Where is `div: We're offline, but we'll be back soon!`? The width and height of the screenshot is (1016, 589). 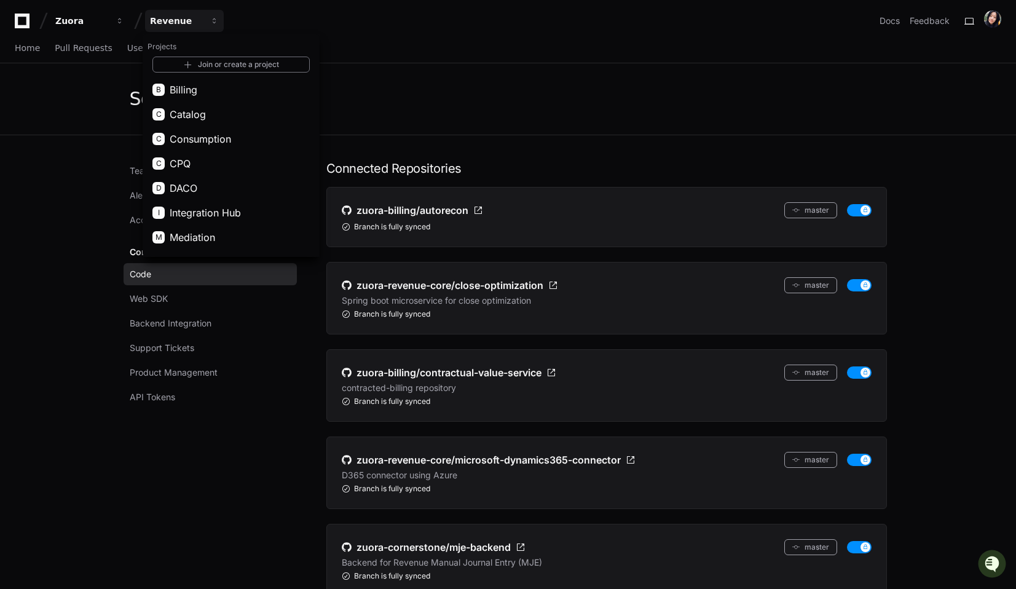
div: We're offline, but we'll be back soon! is located at coordinates (110, 109).